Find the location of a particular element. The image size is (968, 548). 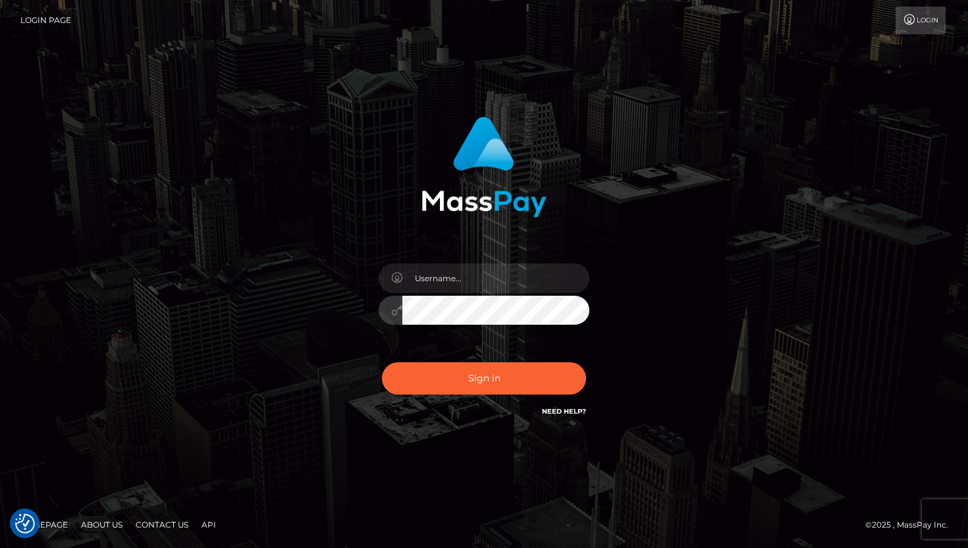

a: Homepage is located at coordinates (43, 524).